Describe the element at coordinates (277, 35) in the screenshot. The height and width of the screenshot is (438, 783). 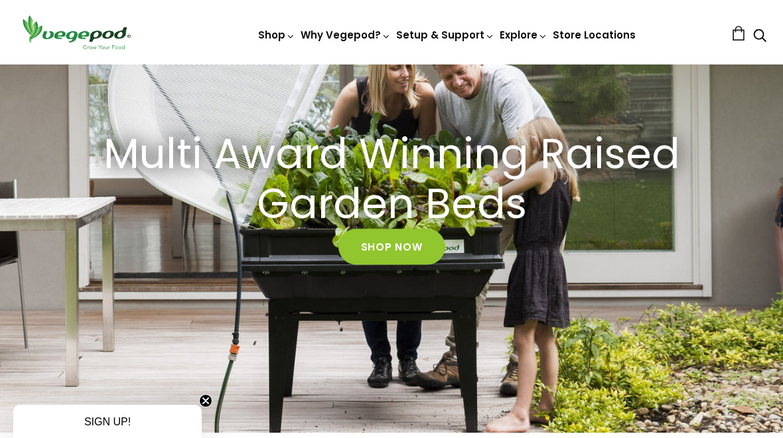
I see `a: Shop` at that location.